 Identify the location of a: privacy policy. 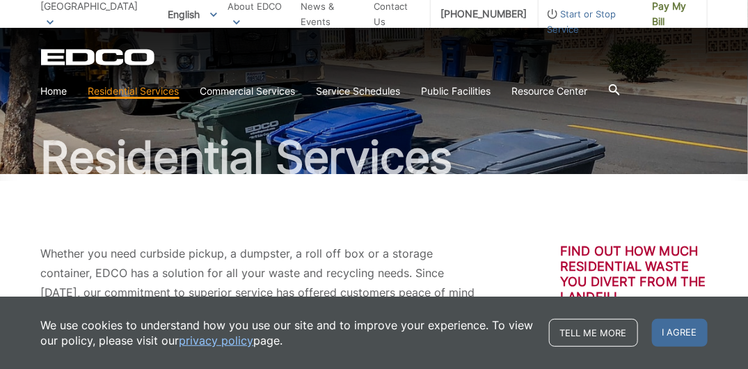
(216, 340).